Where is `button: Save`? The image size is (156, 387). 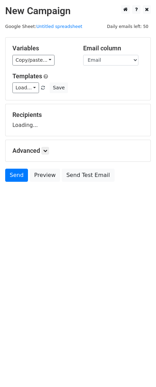
button: Save is located at coordinates (59, 88).